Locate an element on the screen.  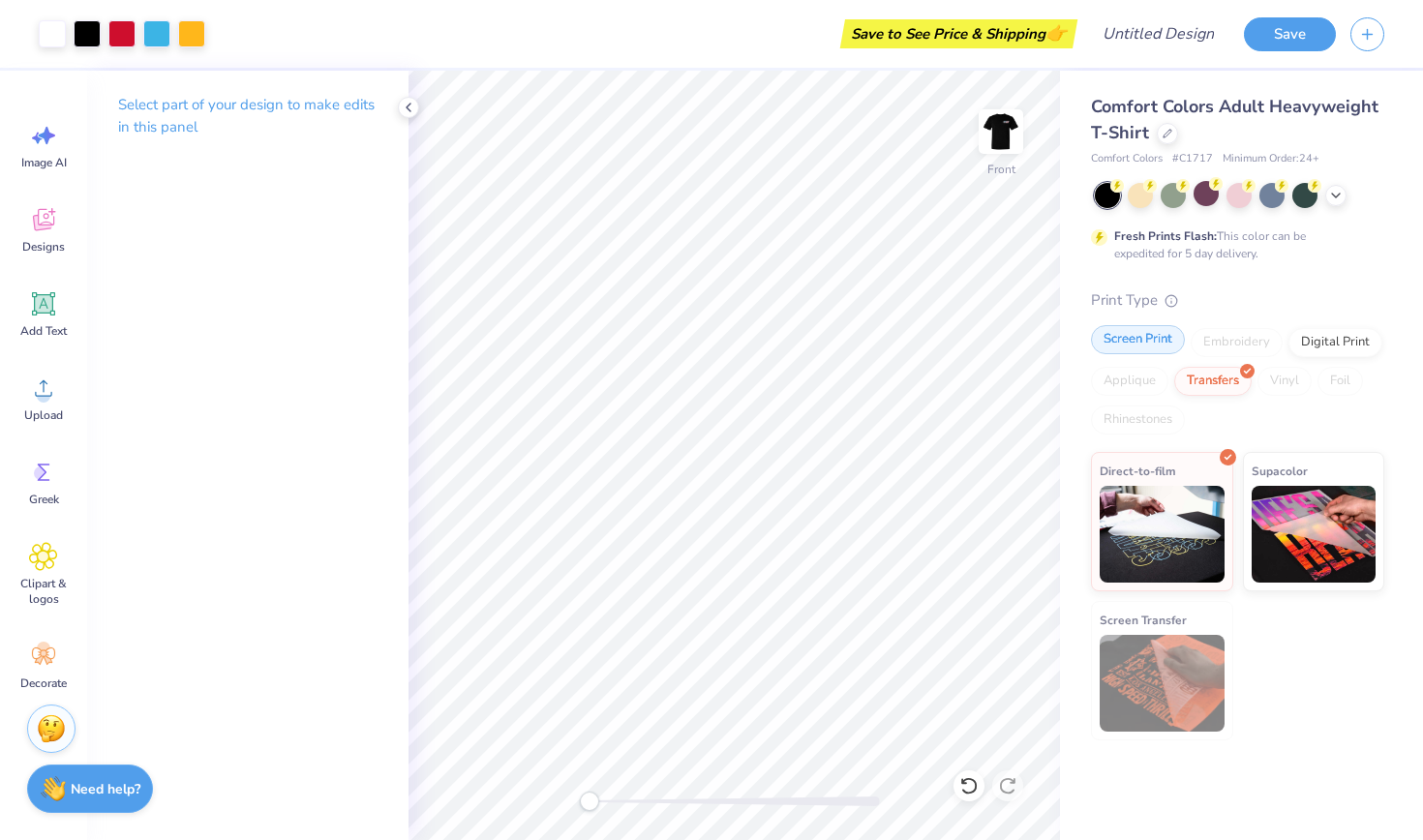
span: Comfort Colors Adult Heavyweight T-Shirt is located at coordinates (1235, 119).